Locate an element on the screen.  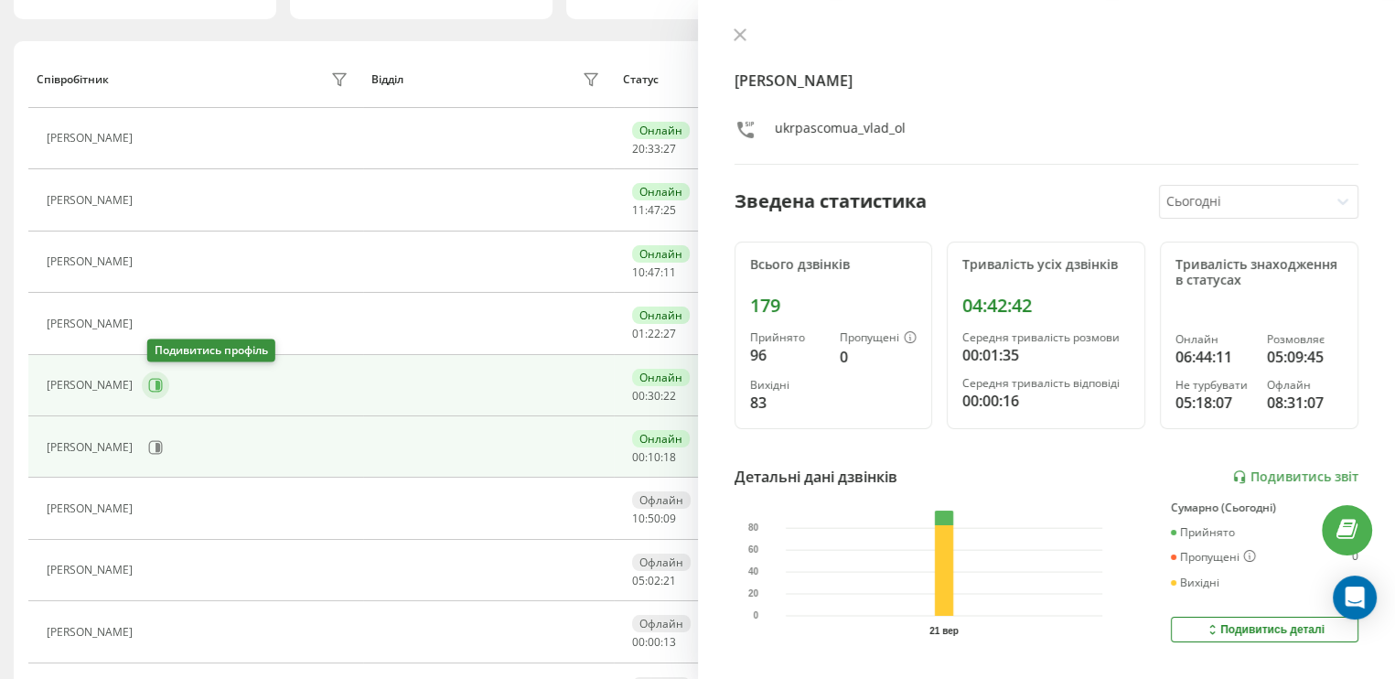
span: 13 is located at coordinates (670, 641).